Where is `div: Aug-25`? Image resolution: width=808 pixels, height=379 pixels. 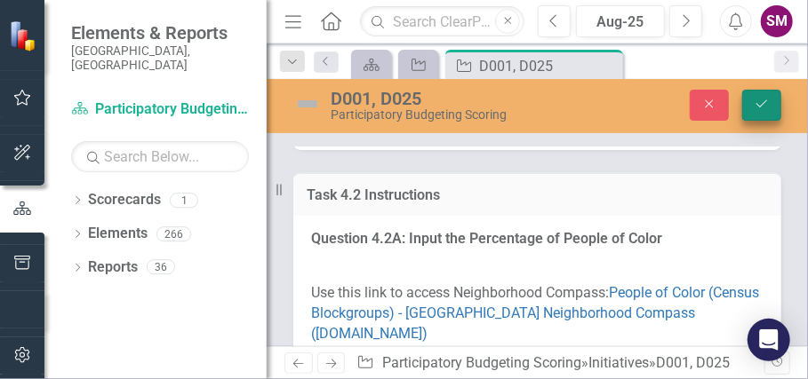
div: Aug-25 is located at coordinates (620, 22).